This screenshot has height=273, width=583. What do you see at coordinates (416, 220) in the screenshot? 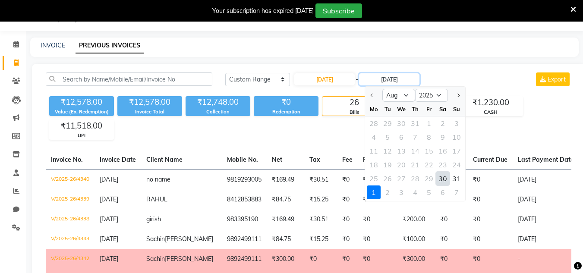
I see `td: ₹200.00` at bounding box center [416, 220].